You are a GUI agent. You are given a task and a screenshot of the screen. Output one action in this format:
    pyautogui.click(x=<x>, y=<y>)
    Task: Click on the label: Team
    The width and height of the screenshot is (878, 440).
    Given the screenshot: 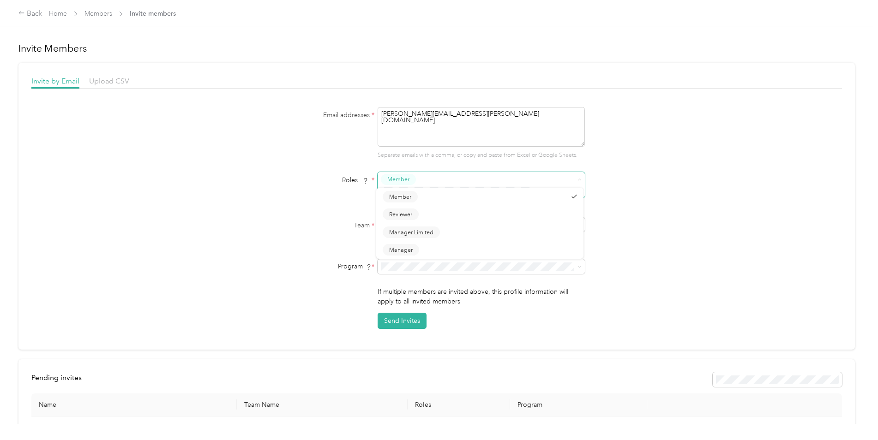 What is the action you would take?
    pyautogui.click(x=317, y=225)
    